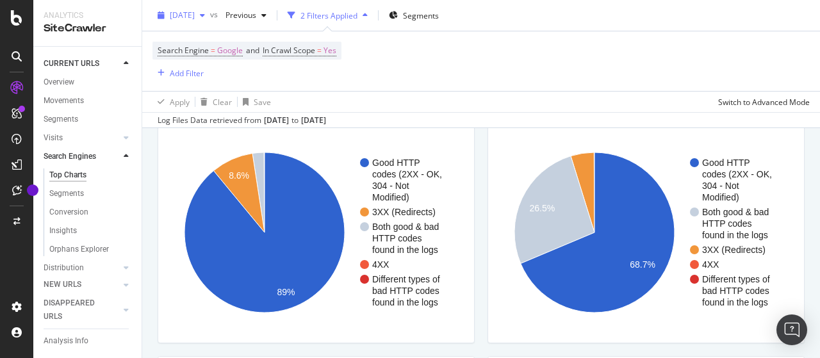 Image resolution: width=820 pixels, height=358 pixels. What do you see at coordinates (69, 212) in the screenshot?
I see `div: Conversion` at bounding box center [69, 212].